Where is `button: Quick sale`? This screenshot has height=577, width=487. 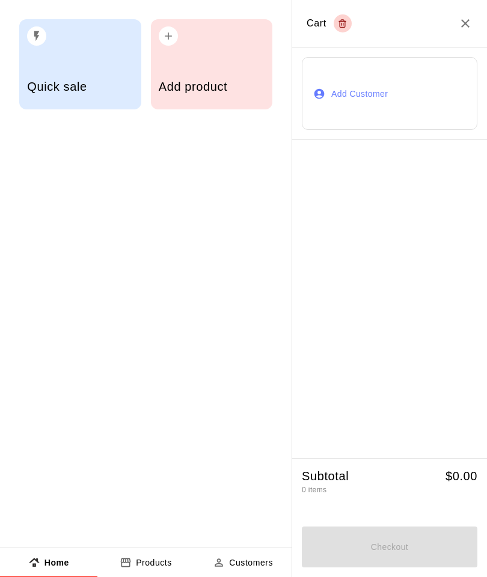 button: Quick sale is located at coordinates (80, 64).